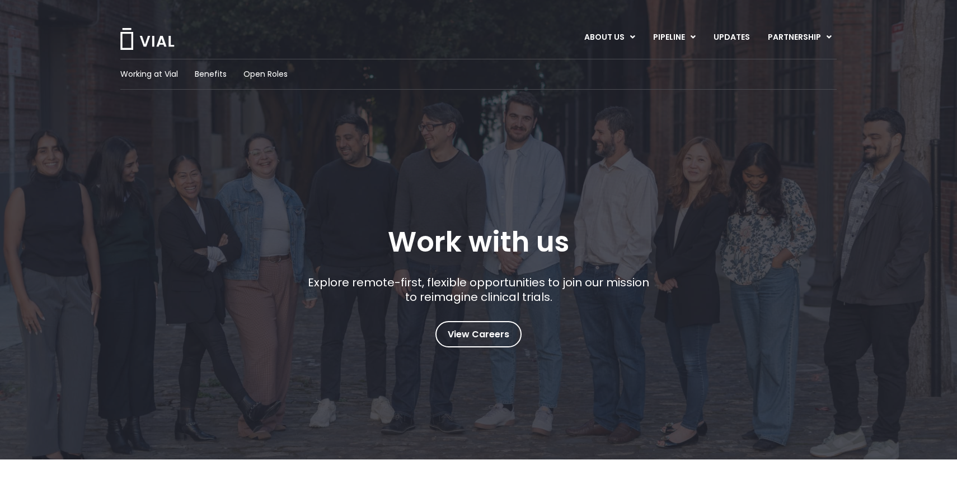  Describe the element at coordinates (479, 289) in the screenshot. I see `p: Explore remote-first, flexible opportunities to join our mission to reimagine clinical trials.` at that location.